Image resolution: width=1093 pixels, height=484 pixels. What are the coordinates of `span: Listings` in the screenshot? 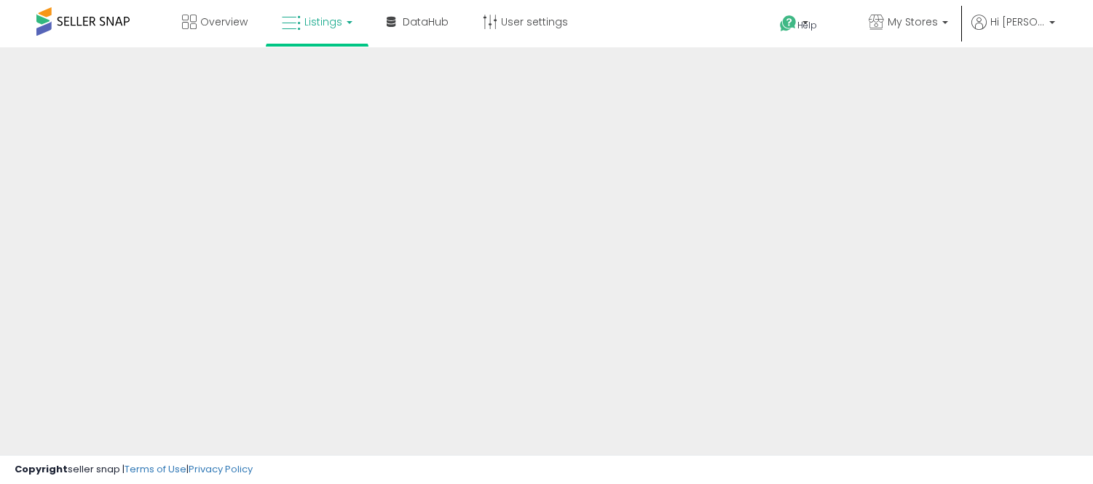 It's located at (323, 22).